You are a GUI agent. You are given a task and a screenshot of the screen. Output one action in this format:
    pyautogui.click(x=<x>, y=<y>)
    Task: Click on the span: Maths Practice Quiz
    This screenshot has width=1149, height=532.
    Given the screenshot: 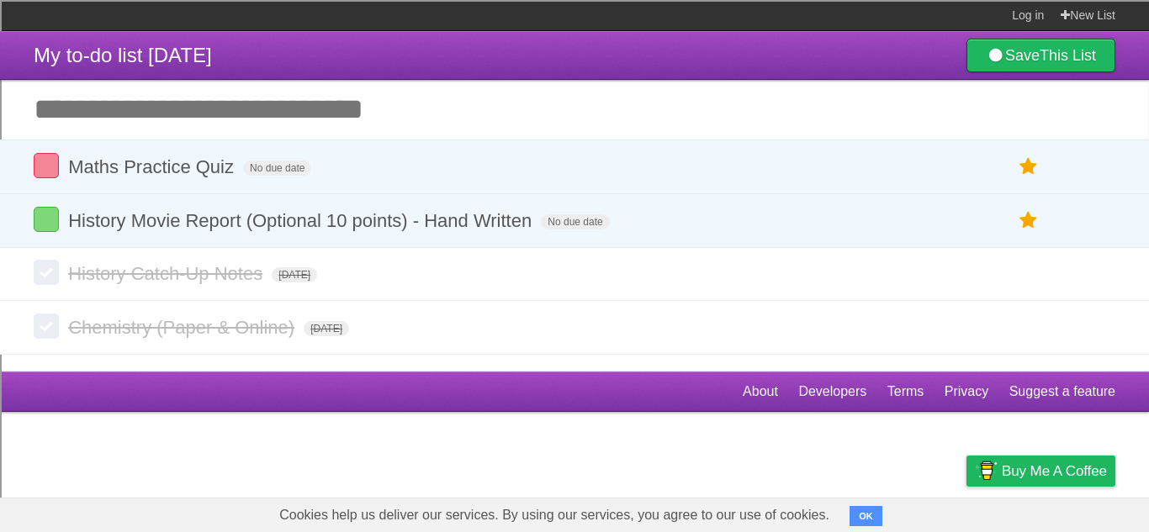 What is the action you would take?
    pyautogui.click(x=153, y=166)
    